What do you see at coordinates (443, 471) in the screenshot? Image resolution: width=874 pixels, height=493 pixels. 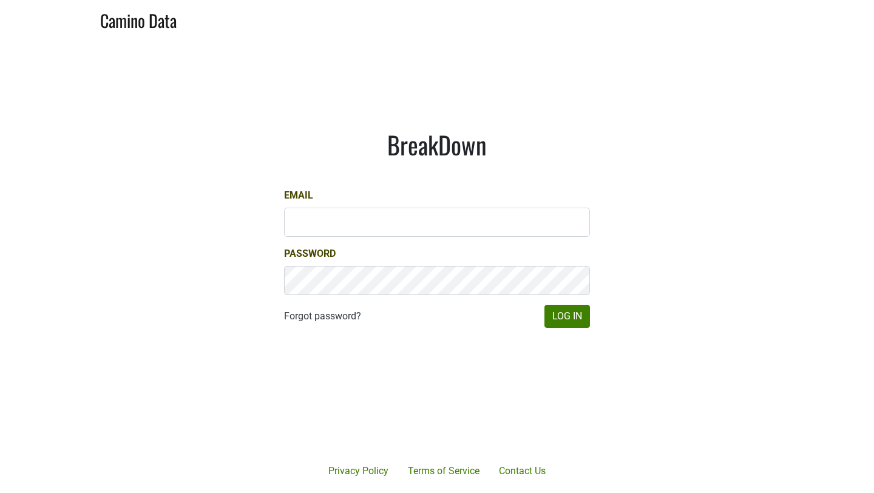 I see `a: Terms of Service` at bounding box center [443, 471].